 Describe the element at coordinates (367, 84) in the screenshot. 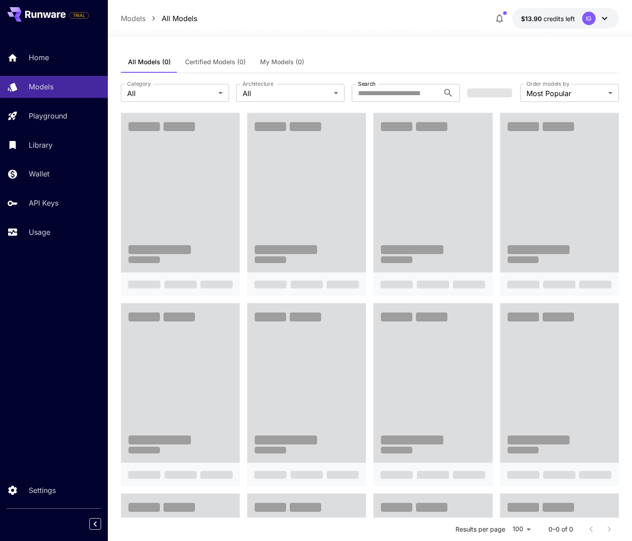

I see `label: Search` at that location.